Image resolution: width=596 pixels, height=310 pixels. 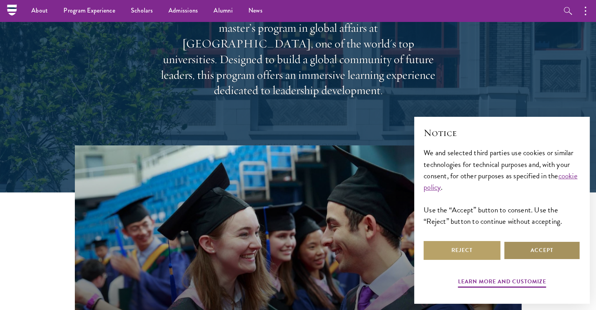 I want to click on button: Reject, so click(x=462, y=250).